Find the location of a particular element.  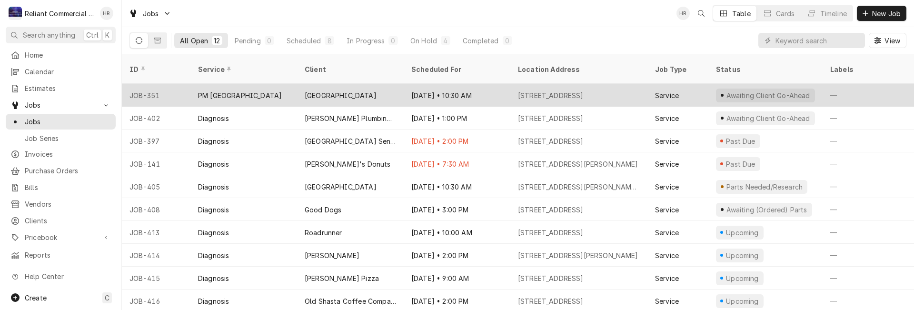

span: Invoices is located at coordinates (68, 154).